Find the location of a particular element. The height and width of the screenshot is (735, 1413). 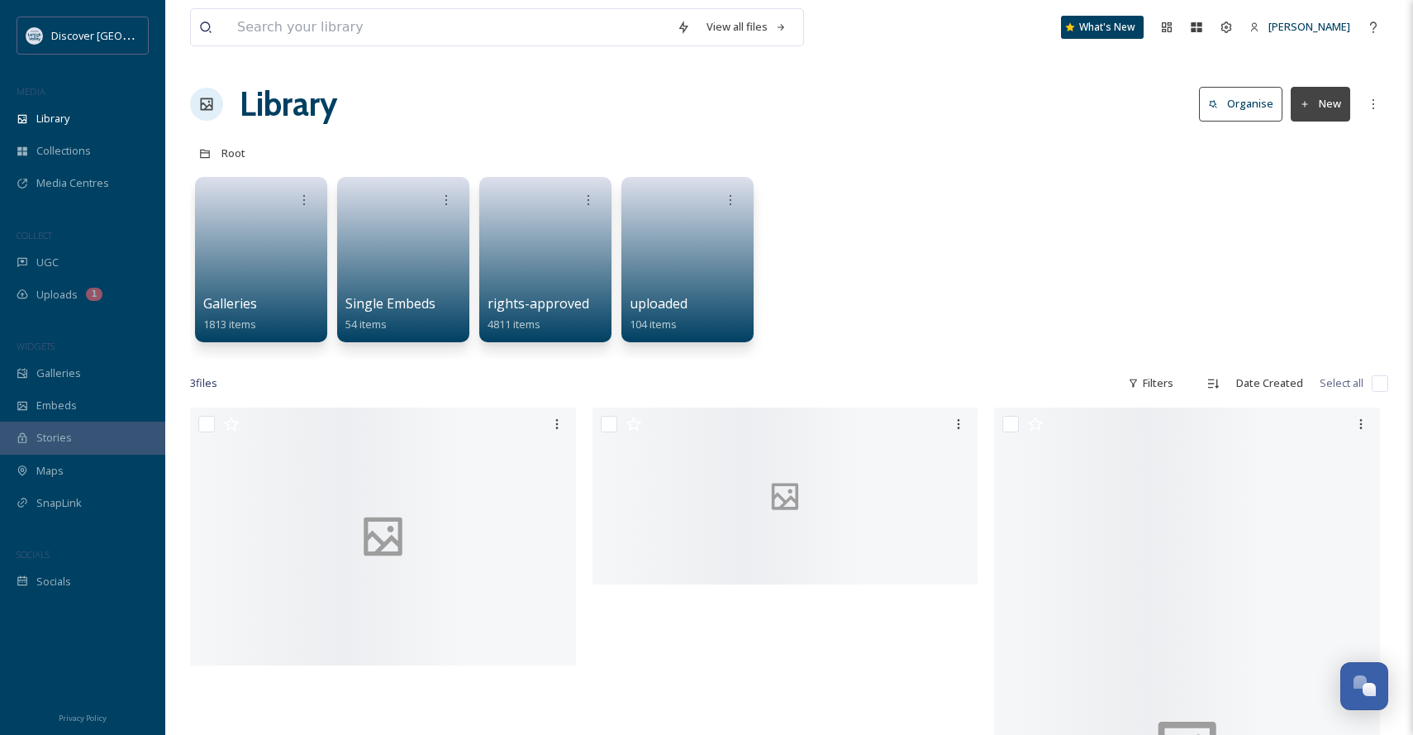

span: rights-approved is located at coordinates (538, 303).